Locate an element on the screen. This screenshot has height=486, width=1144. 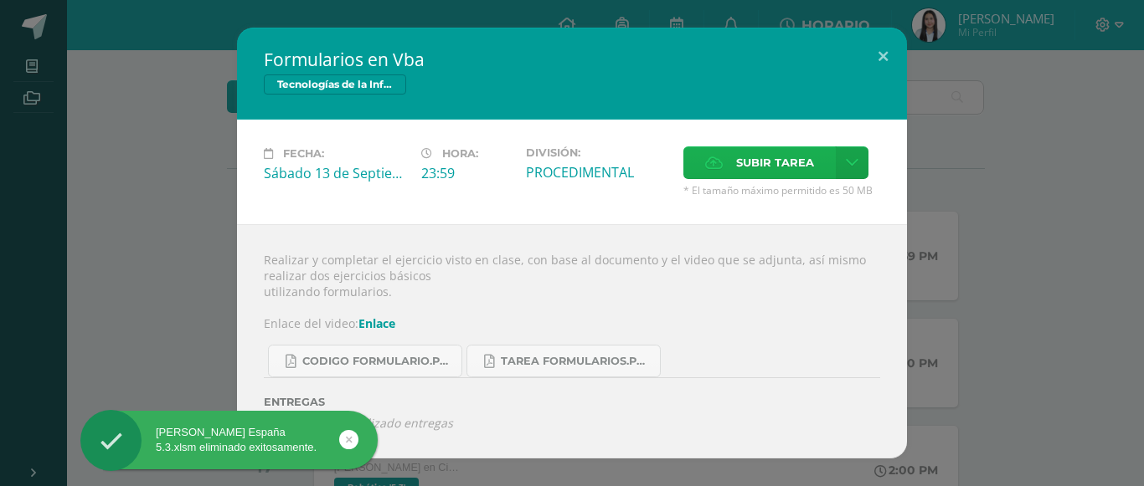
span: Tecnologías de la Información y Comunicación 5 is located at coordinates (335, 85).